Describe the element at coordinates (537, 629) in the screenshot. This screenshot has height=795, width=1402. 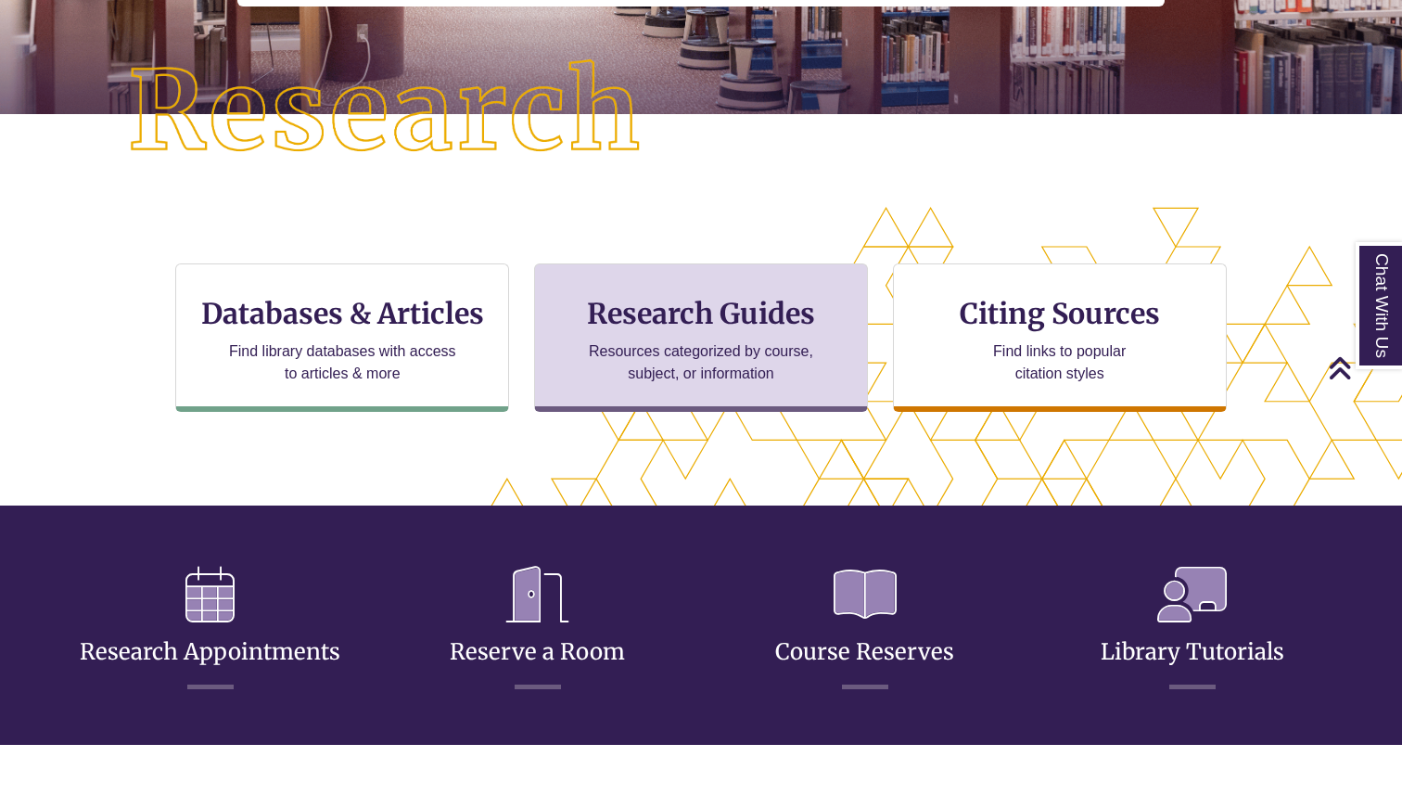
I see `a: Reserve a Room` at that location.